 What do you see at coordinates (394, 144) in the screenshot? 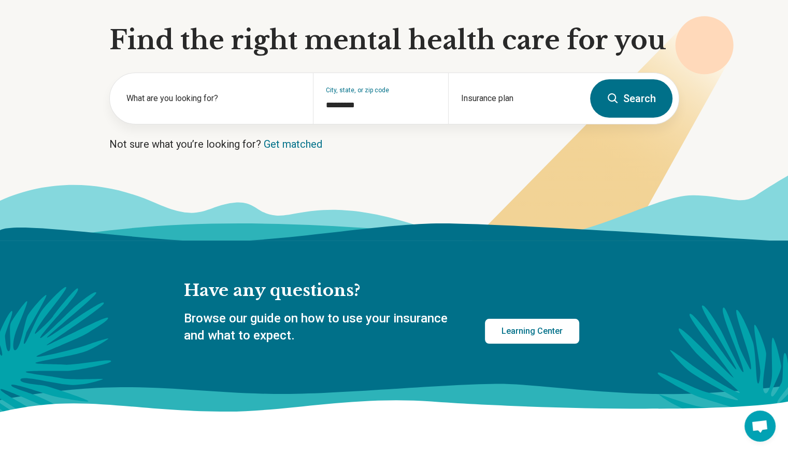
I see `p: Not sure what you’re looking for?` at bounding box center [394, 144].